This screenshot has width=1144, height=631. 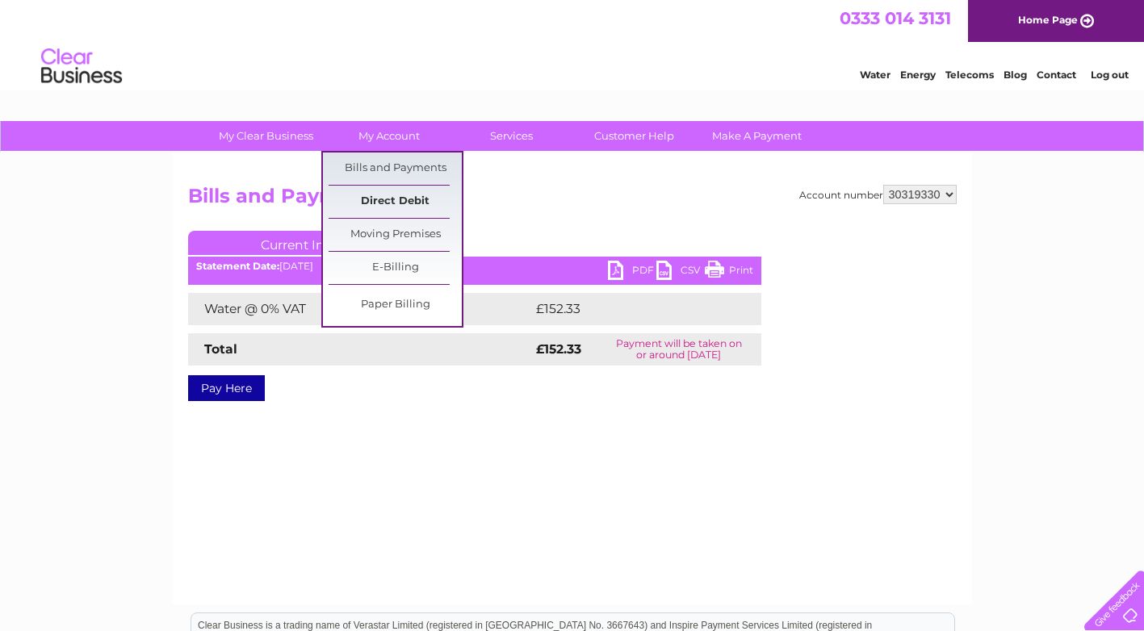 I want to click on a: Print, so click(x=729, y=272).